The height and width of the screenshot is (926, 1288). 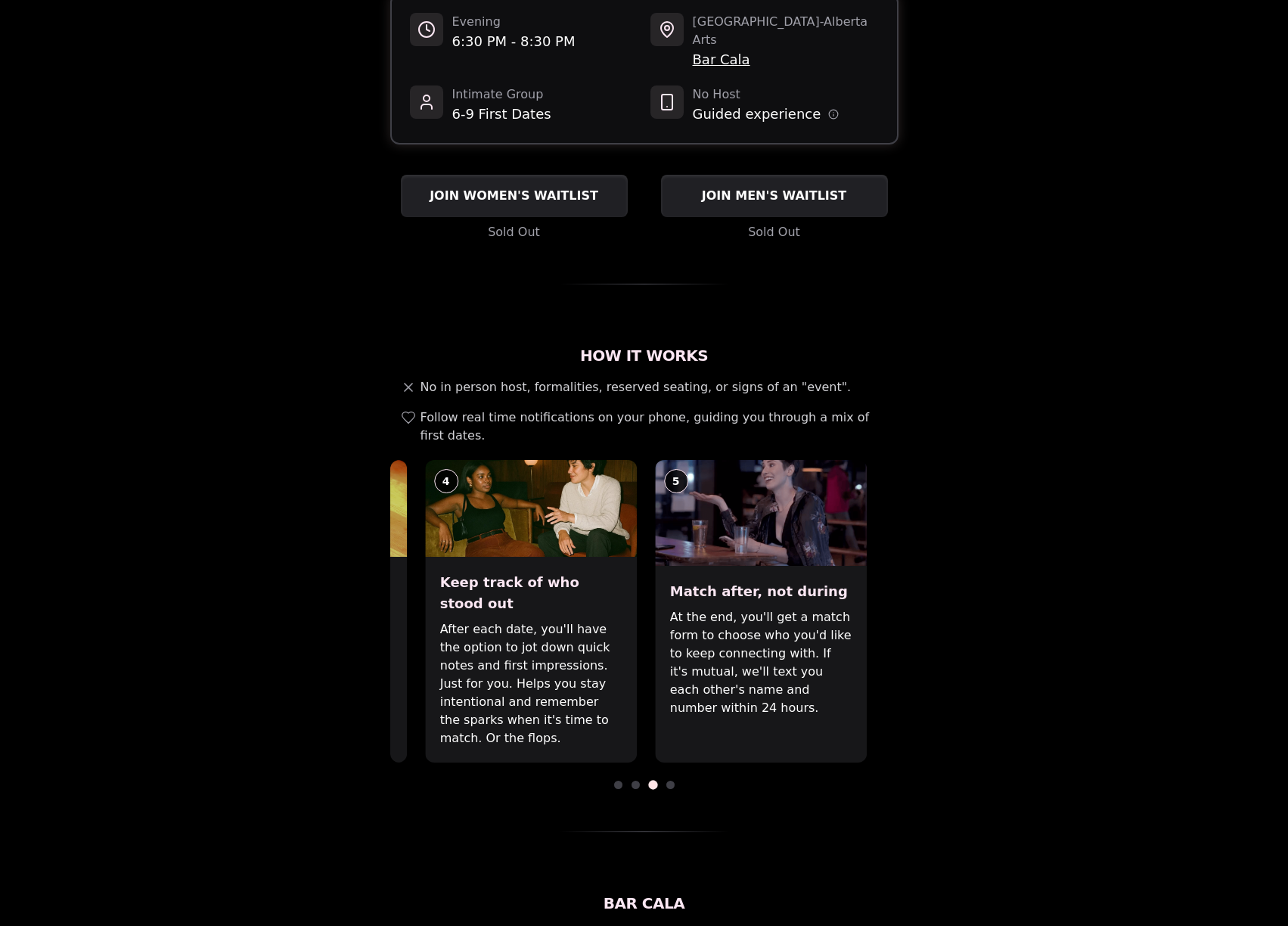 What do you see at coordinates (501, 94) in the screenshot?
I see `span: Intimate Group` at bounding box center [501, 94].